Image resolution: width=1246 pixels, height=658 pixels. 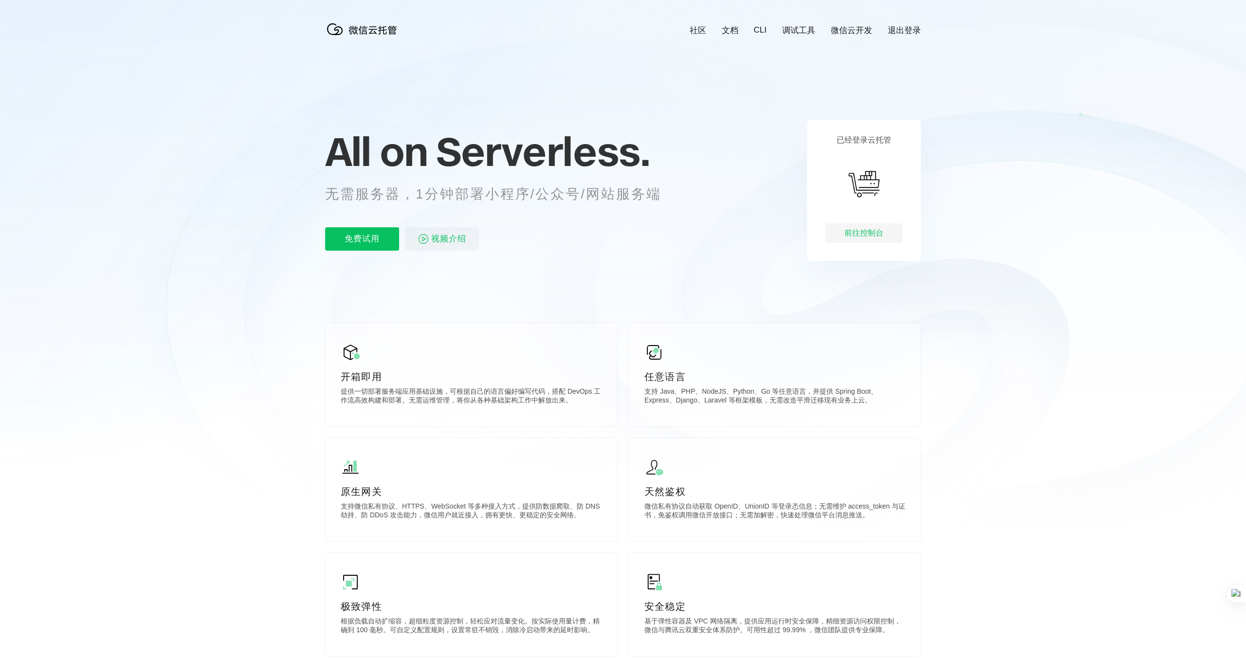 What do you see at coordinates (864, 233) in the screenshot?
I see `div: 前往控制台` at bounding box center [864, 233].